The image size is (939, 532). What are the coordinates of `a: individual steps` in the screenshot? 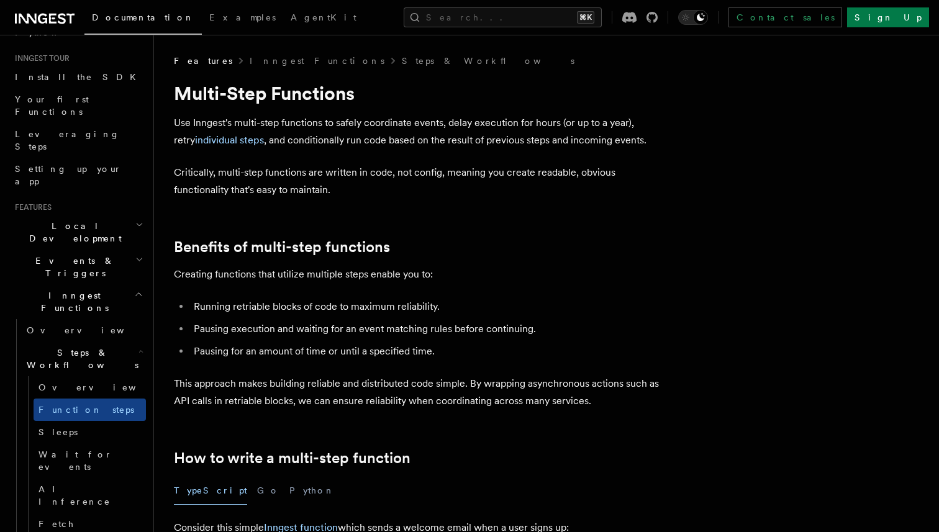 It's located at (229, 140).